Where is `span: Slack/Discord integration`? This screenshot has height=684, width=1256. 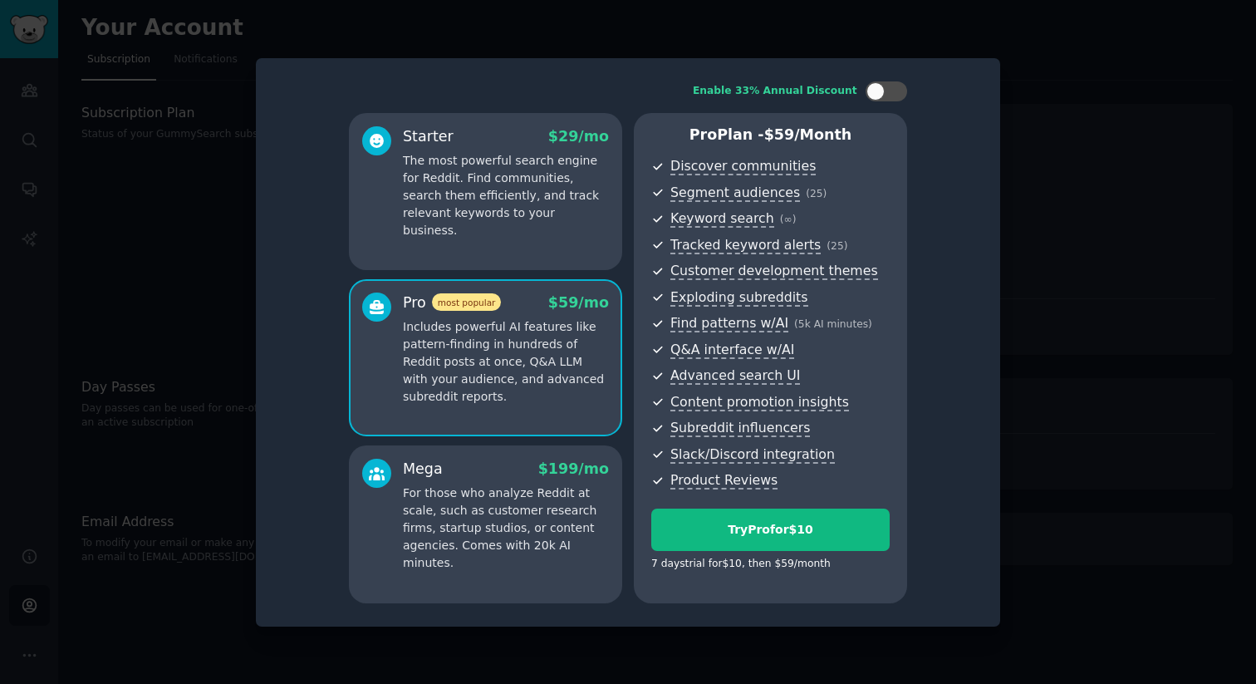
span: Slack/Discord integration is located at coordinates (753, 454).